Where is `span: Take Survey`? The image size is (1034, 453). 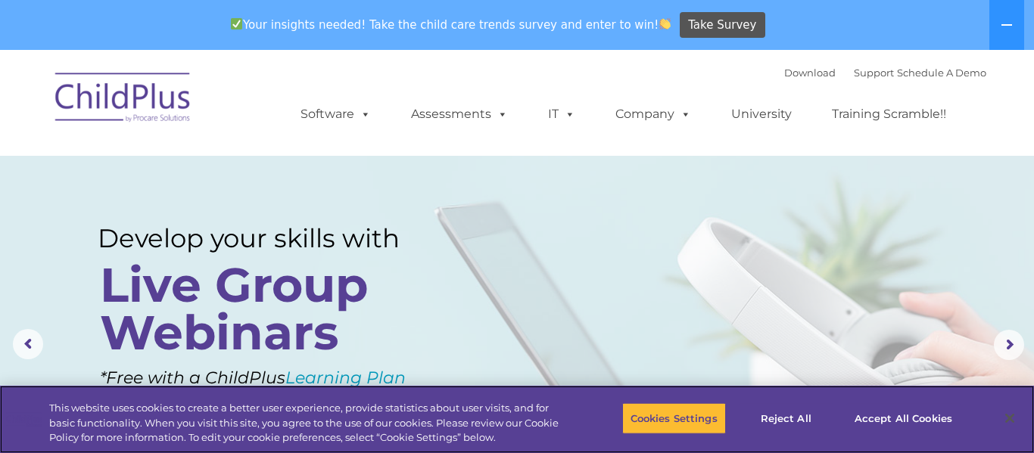
span: Take Survey is located at coordinates (722, 25).